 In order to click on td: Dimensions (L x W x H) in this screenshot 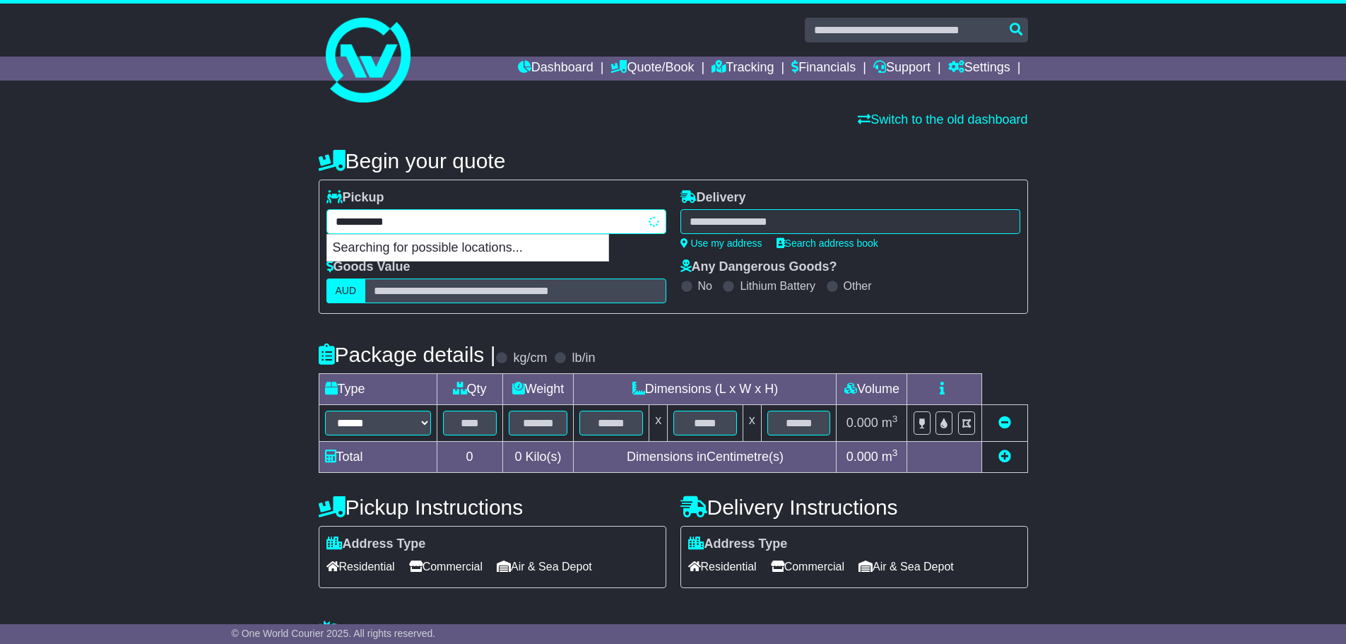, I will do `click(705, 389)`.